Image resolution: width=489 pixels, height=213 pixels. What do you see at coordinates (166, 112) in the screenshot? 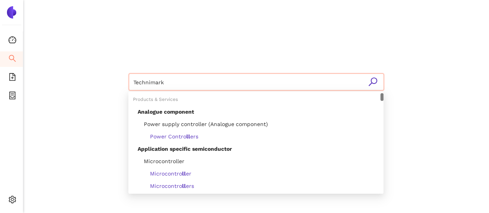
I see `span: Analogue component` at bounding box center [166, 112].